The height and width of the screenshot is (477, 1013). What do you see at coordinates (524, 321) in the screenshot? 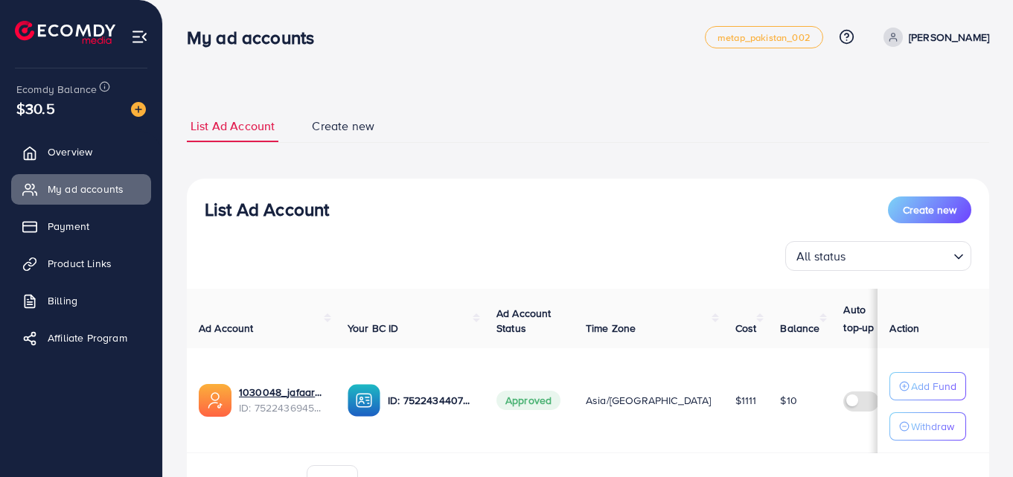
I see `span: Ad Account Status` at bounding box center [524, 321].